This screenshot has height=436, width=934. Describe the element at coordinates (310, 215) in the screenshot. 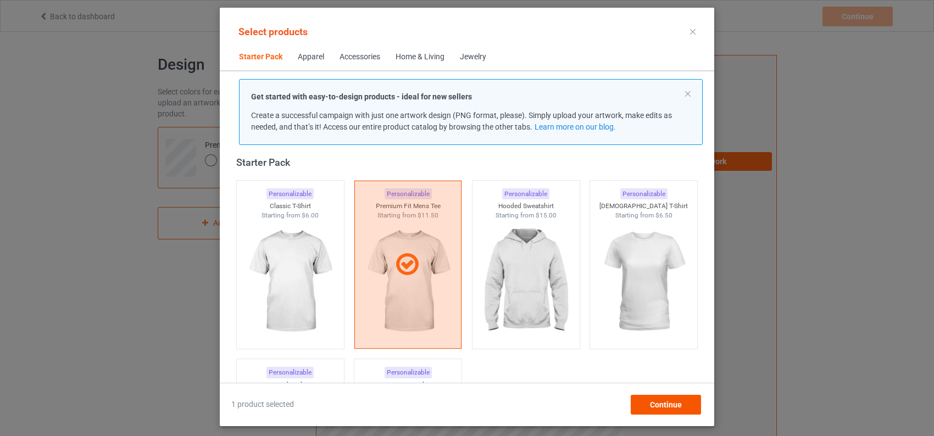

I see `span: $6.00` at that location.